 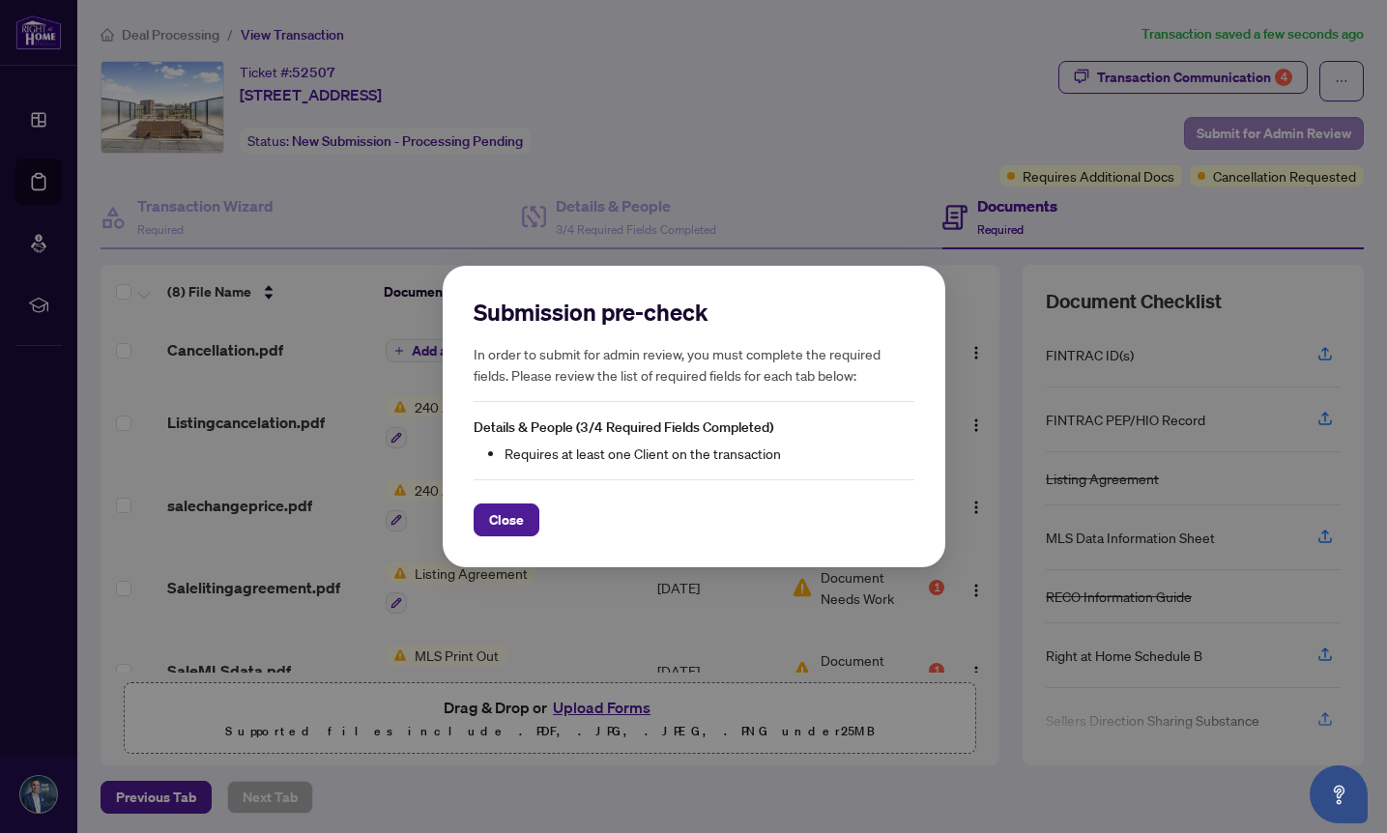 I want to click on h2: Submission pre-check, so click(x=694, y=312).